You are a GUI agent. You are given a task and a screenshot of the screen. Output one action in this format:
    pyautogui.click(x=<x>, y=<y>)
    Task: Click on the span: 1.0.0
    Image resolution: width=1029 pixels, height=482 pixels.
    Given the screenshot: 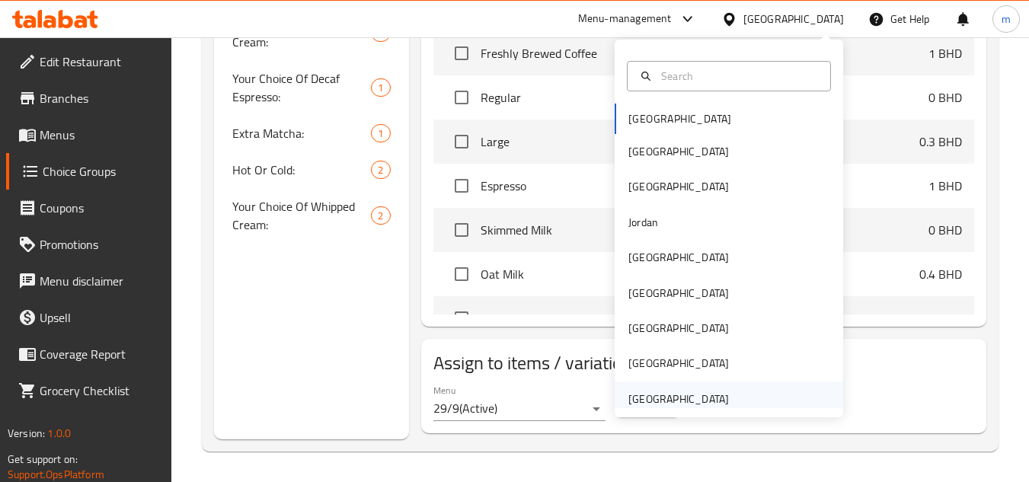 What is the action you would take?
    pyautogui.click(x=59, y=433)
    